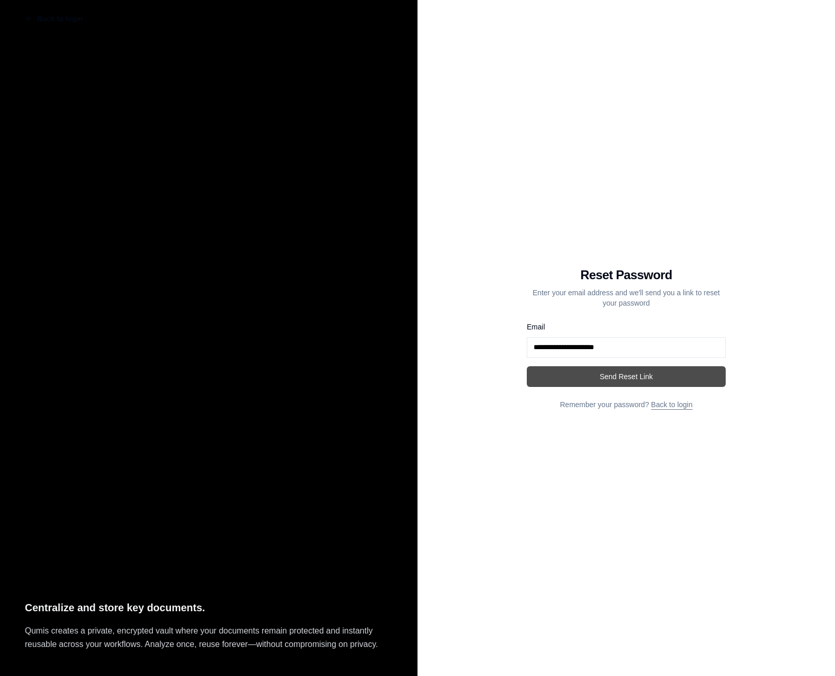 This screenshot has width=835, height=676. What do you see at coordinates (536, 327) in the screenshot?
I see `label: Email` at bounding box center [536, 327].